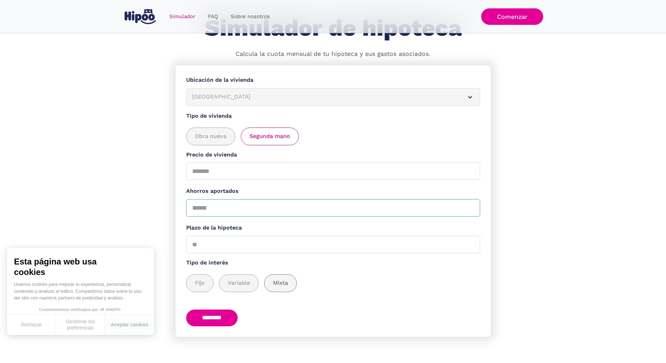 The image size is (666, 363). Describe the element at coordinates (213, 16) in the screenshot. I see `a: FAQ` at that location.